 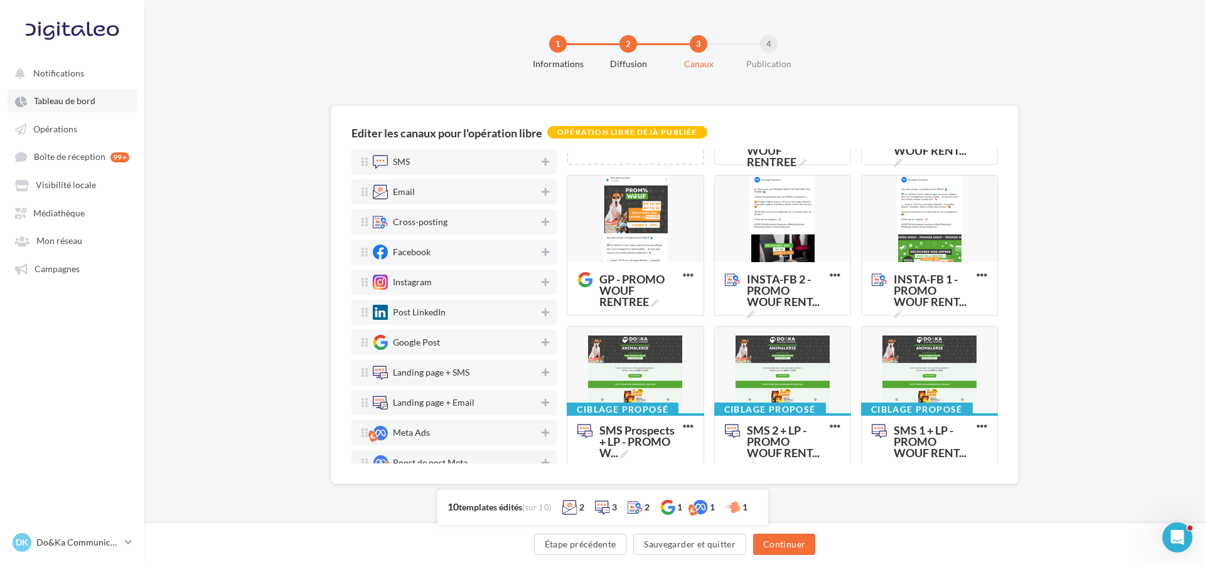 What do you see at coordinates (401, 162) in the screenshot?
I see `div: SMS` at bounding box center [401, 162].